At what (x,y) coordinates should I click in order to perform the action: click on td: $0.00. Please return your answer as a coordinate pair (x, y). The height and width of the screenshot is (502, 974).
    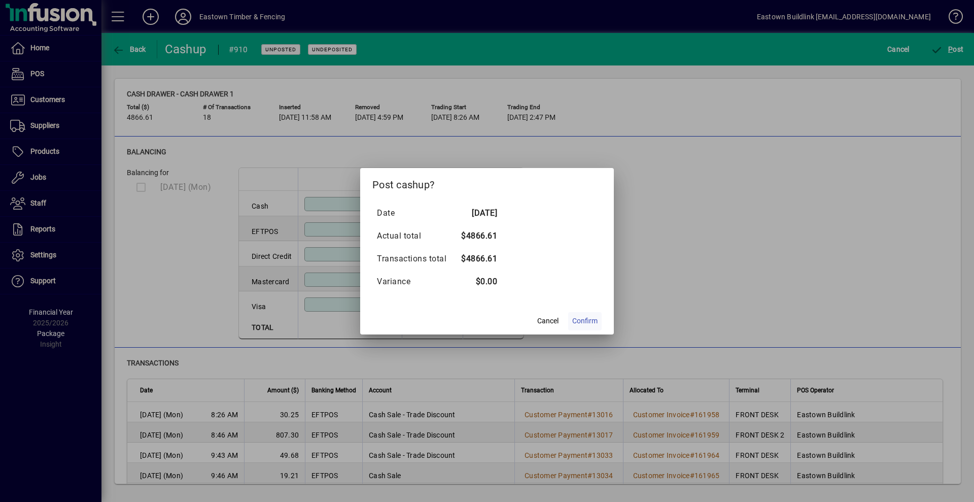
    Looking at the image, I should click on (477, 282).